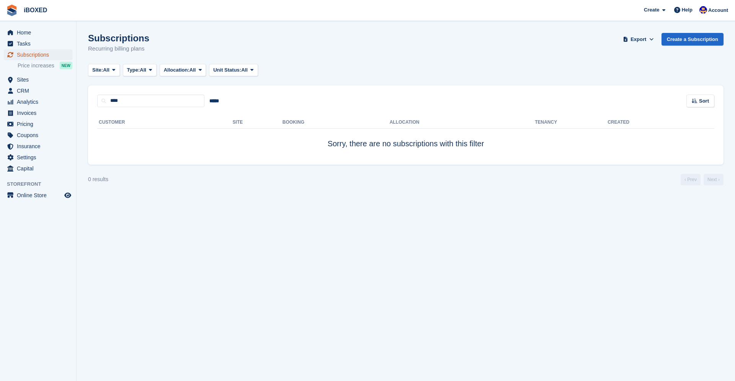 The height and width of the screenshot is (381, 735). I want to click on span: Pricing, so click(40, 124).